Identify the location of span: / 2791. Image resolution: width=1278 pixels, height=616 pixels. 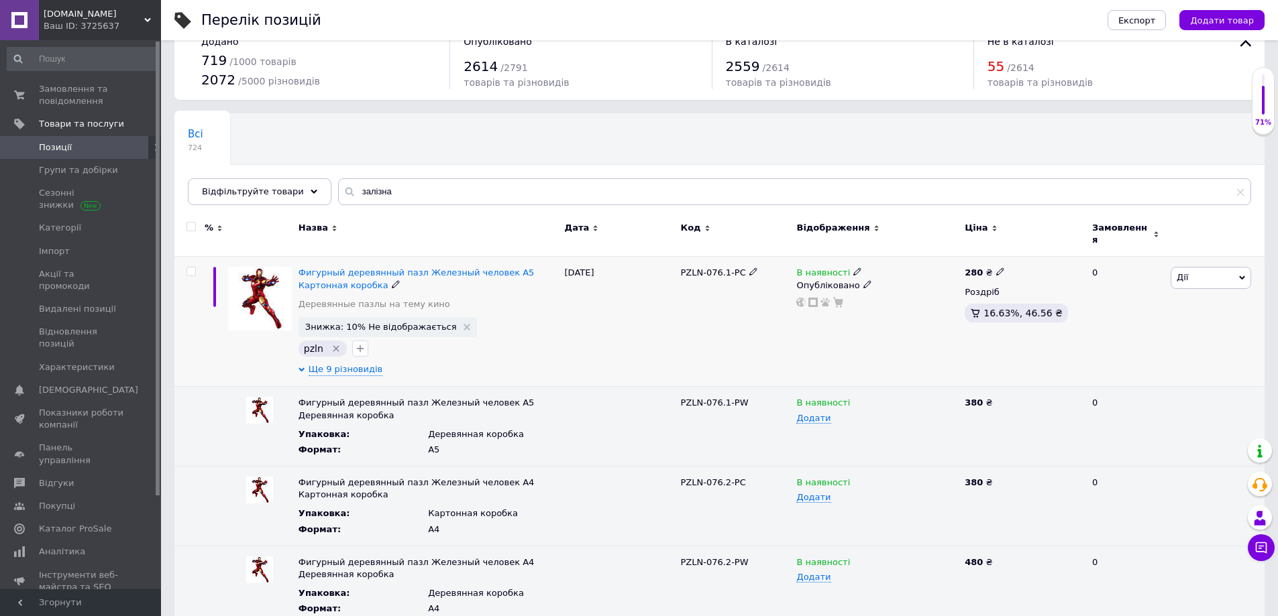
(514, 68).